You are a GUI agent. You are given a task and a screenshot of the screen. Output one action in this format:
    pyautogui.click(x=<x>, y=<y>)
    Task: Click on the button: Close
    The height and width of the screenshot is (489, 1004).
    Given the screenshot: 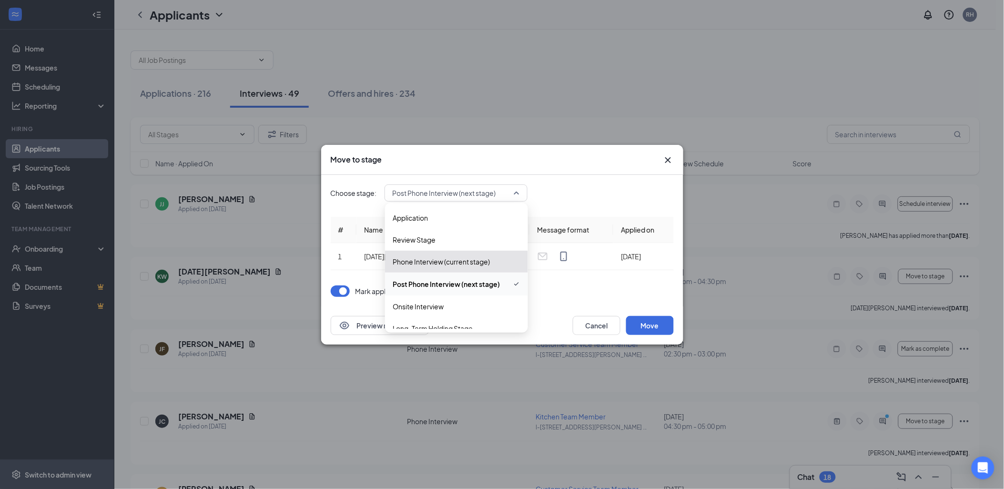 What is the action you would take?
    pyautogui.click(x=668, y=160)
    